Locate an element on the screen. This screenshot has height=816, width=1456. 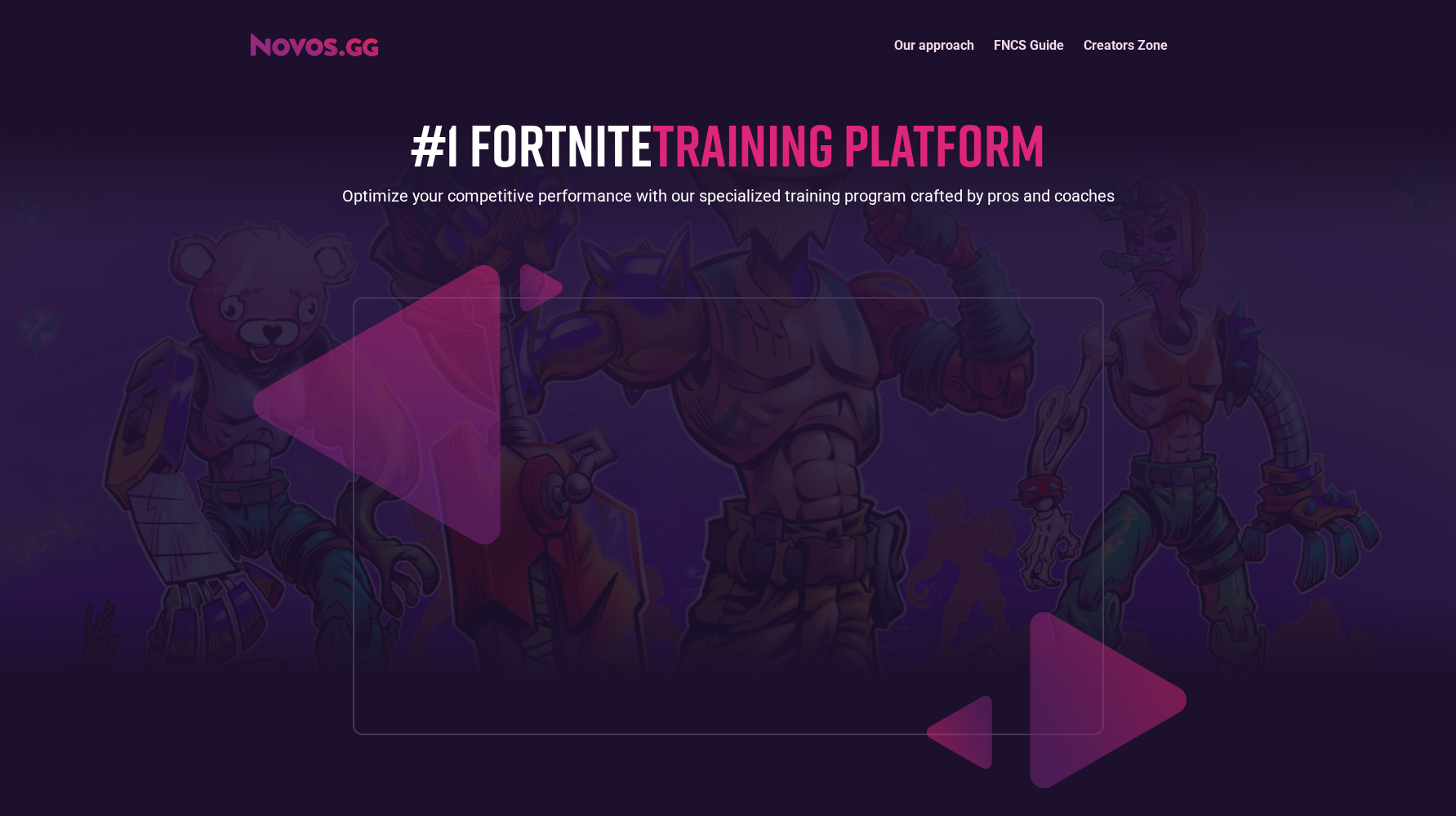
h1: #1 FORTNITE is located at coordinates (727, 144).